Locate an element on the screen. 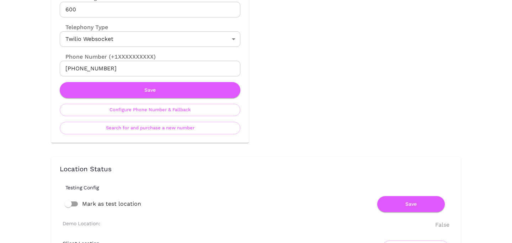 The height and width of the screenshot is (243, 512). button: Search for and purchase a new number is located at coordinates (150, 128).